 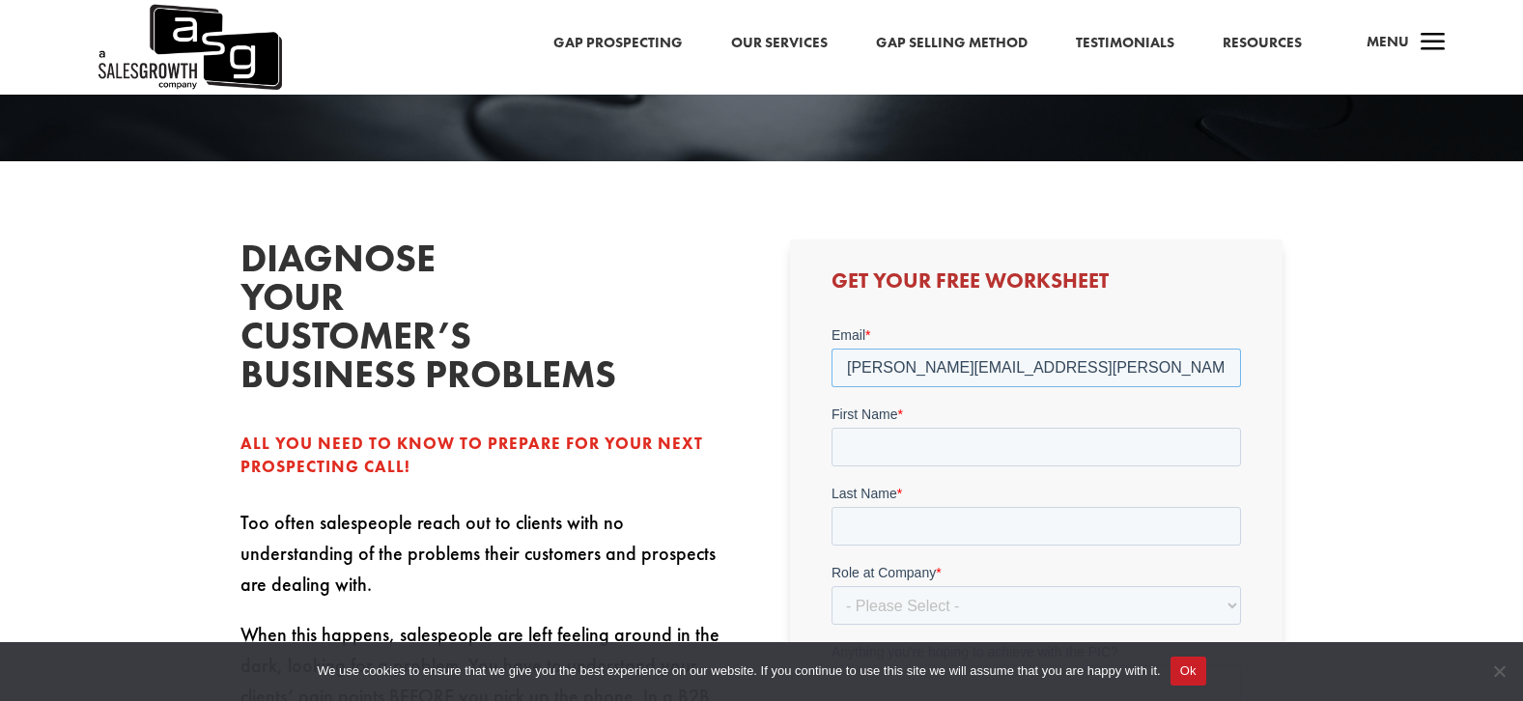 What do you see at coordinates (1262, 43) in the screenshot?
I see `a: Resources` at bounding box center [1262, 43].